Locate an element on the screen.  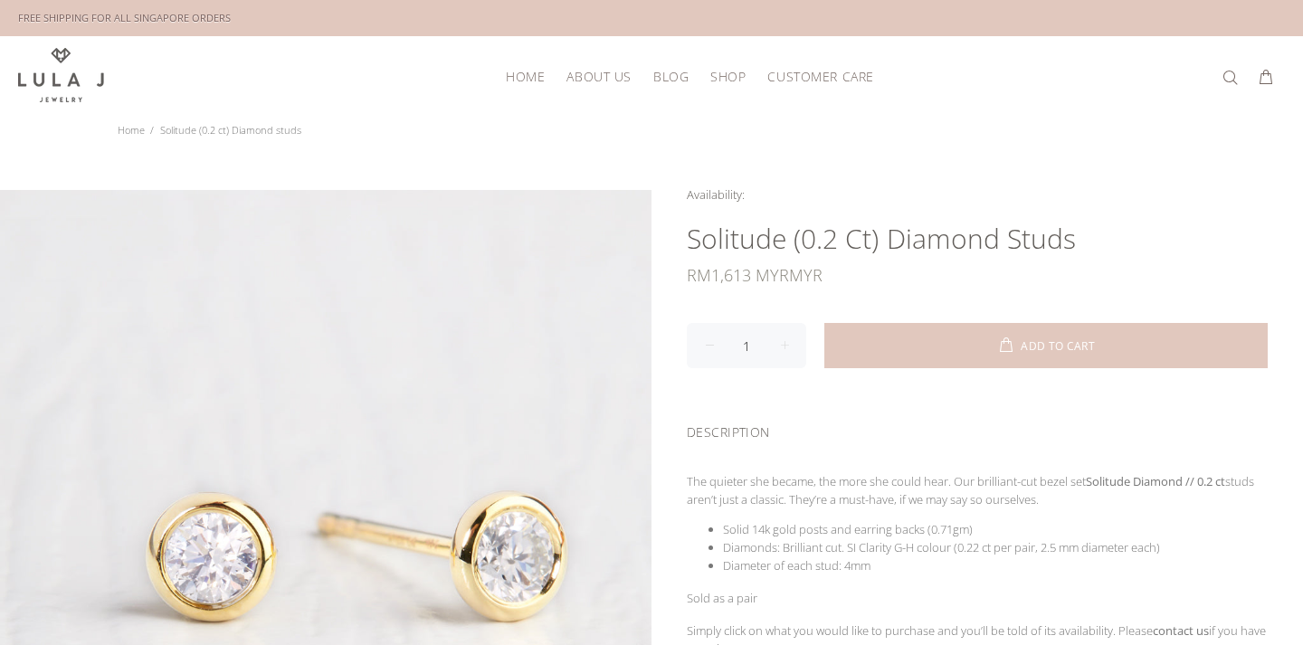
div: FREE SHIPPING FOR ALL SINGAPORE ORDERS is located at coordinates (124, 18).